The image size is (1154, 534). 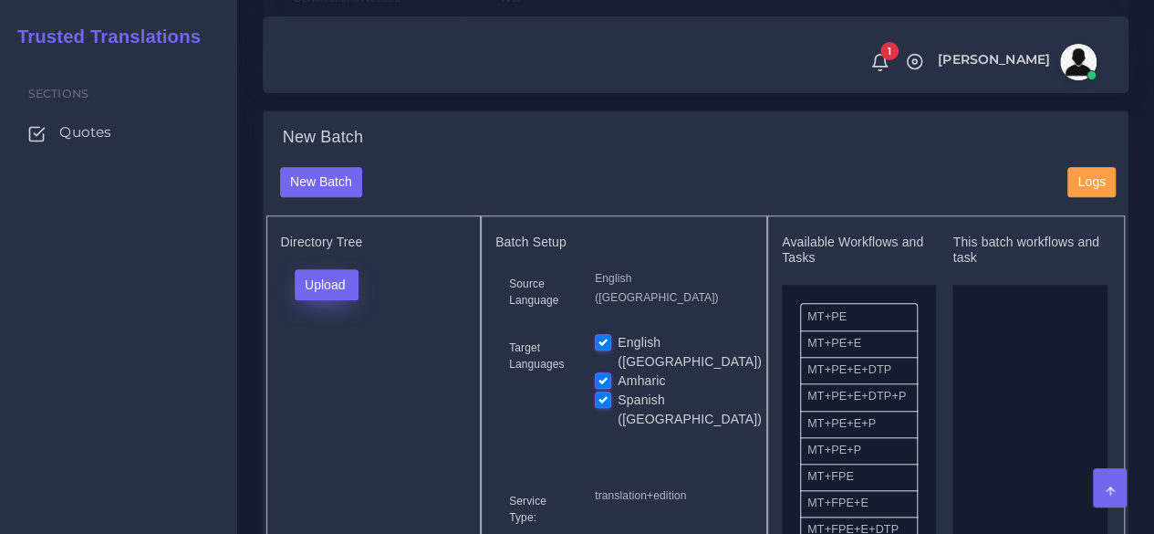 I want to click on li: MT+PE+E+DTP, so click(x=858, y=370).